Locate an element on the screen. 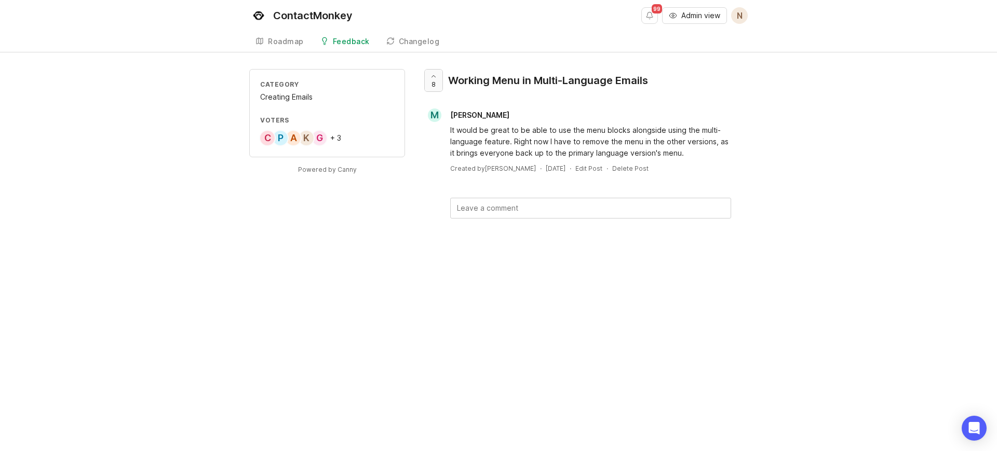 Image resolution: width=997 pixels, height=451 pixels. div: C is located at coordinates (267, 138).